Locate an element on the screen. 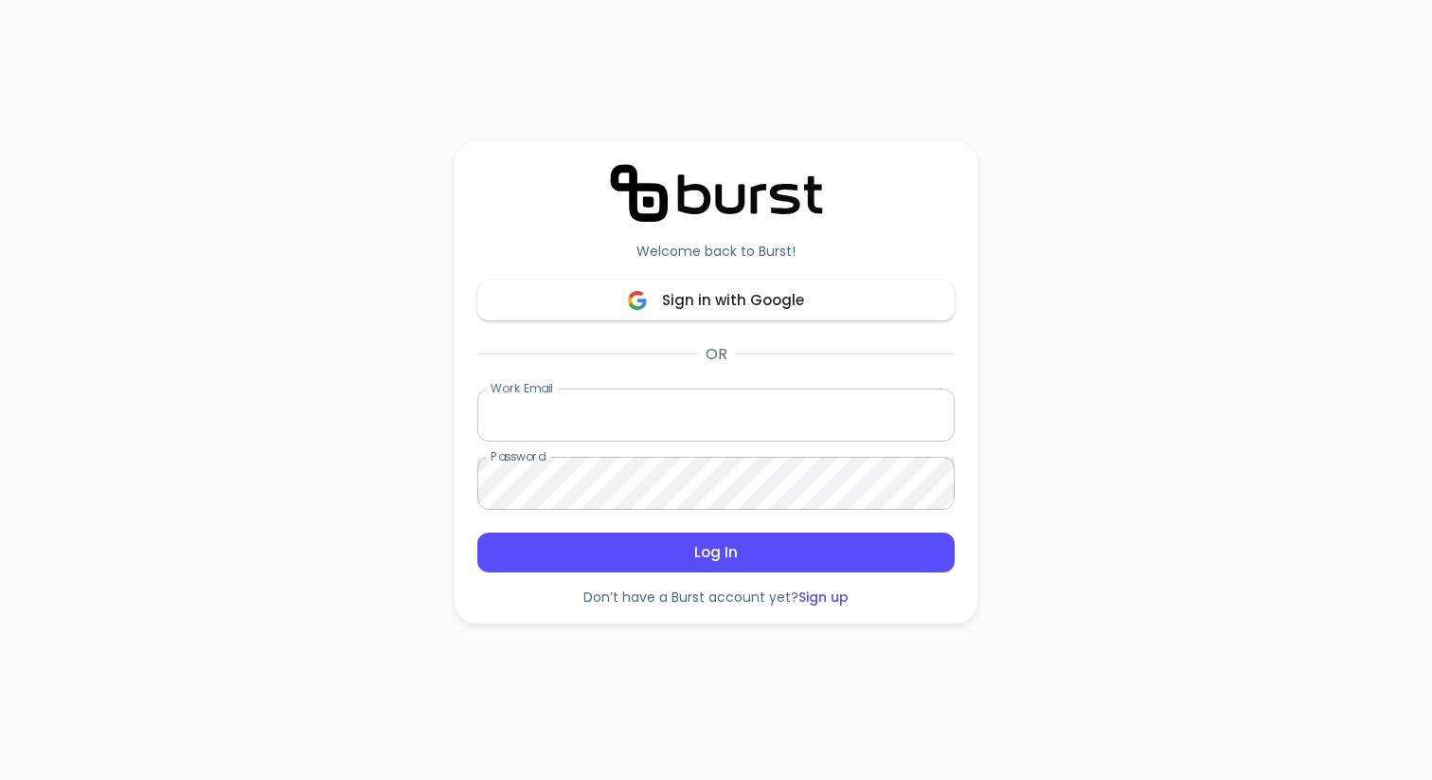  a: Sign up is located at coordinates (823, 597).